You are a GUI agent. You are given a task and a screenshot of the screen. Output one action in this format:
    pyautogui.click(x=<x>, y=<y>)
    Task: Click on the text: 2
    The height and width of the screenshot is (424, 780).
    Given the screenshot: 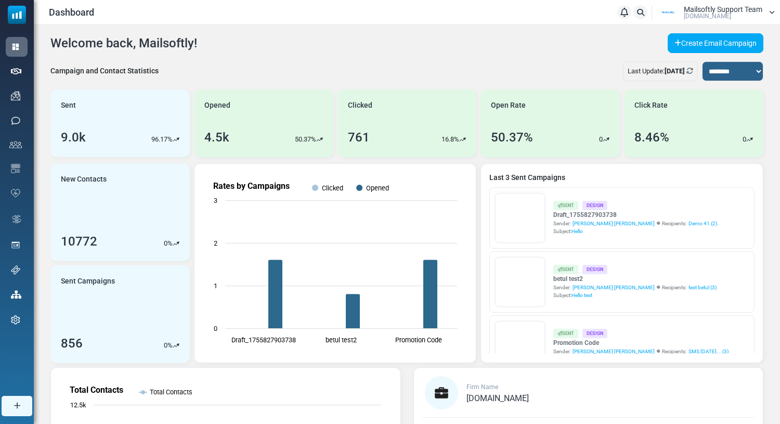 What is the action you would take?
    pyautogui.click(x=215, y=243)
    